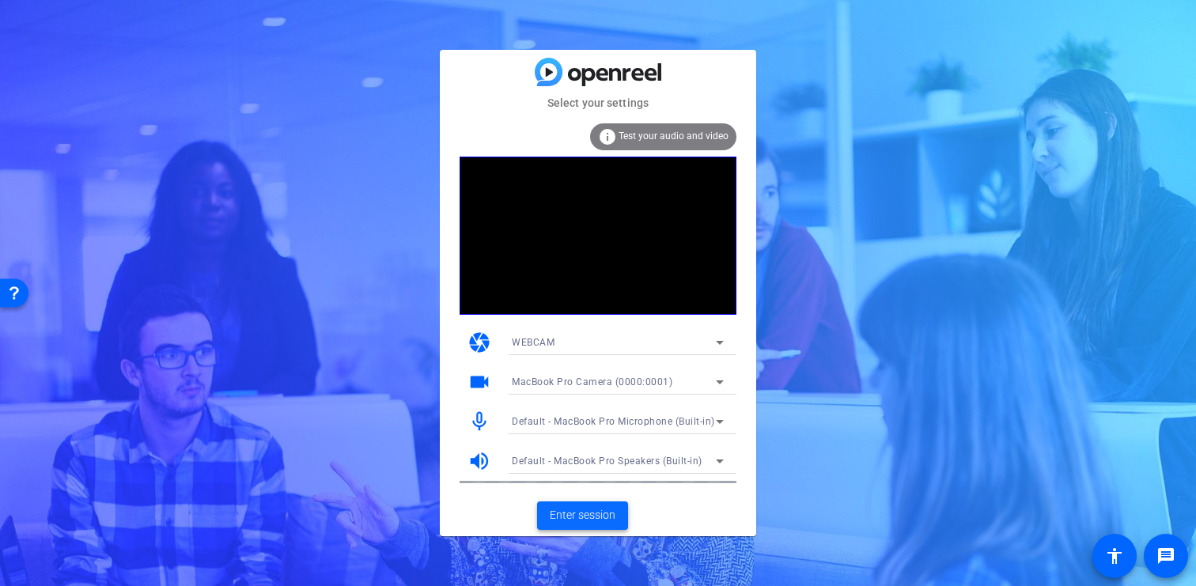 The width and height of the screenshot is (1196, 586). What do you see at coordinates (598, 71) in the screenshot?
I see `img: blue-gradient.svg` at bounding box center [598, 71].